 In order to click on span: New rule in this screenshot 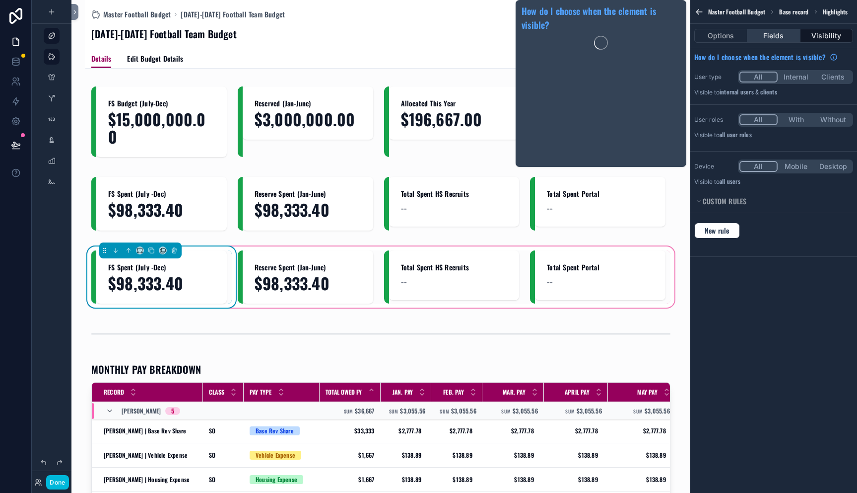, I will do `click(717, 230)`.